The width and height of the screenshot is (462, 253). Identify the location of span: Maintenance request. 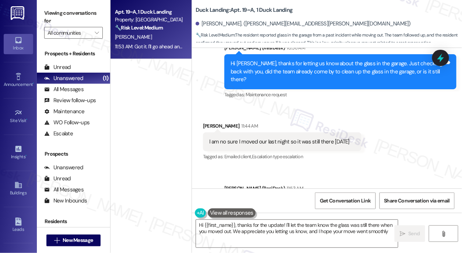
(266, 94).